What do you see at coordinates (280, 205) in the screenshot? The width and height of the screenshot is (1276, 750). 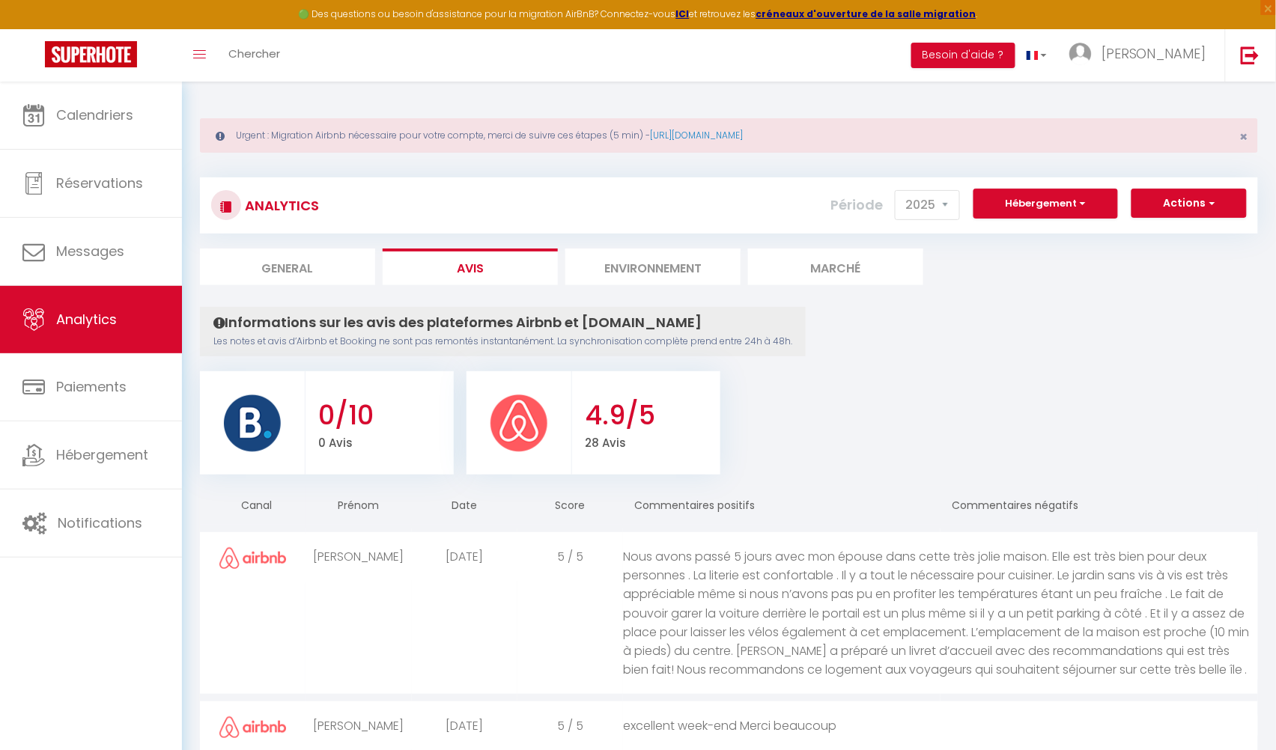 I see `h3: Analytics` at bounding box center [280, 205].